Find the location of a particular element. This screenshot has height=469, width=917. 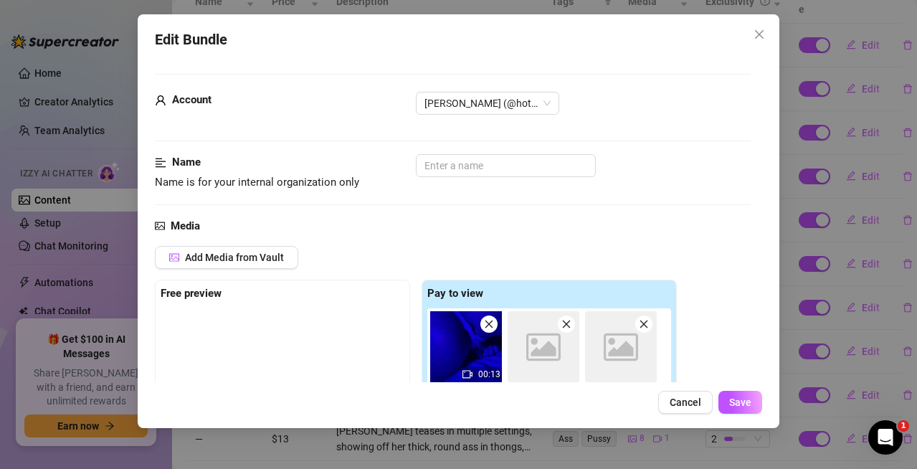

button: Add Media from Vault is located at coordinates (227, 257).